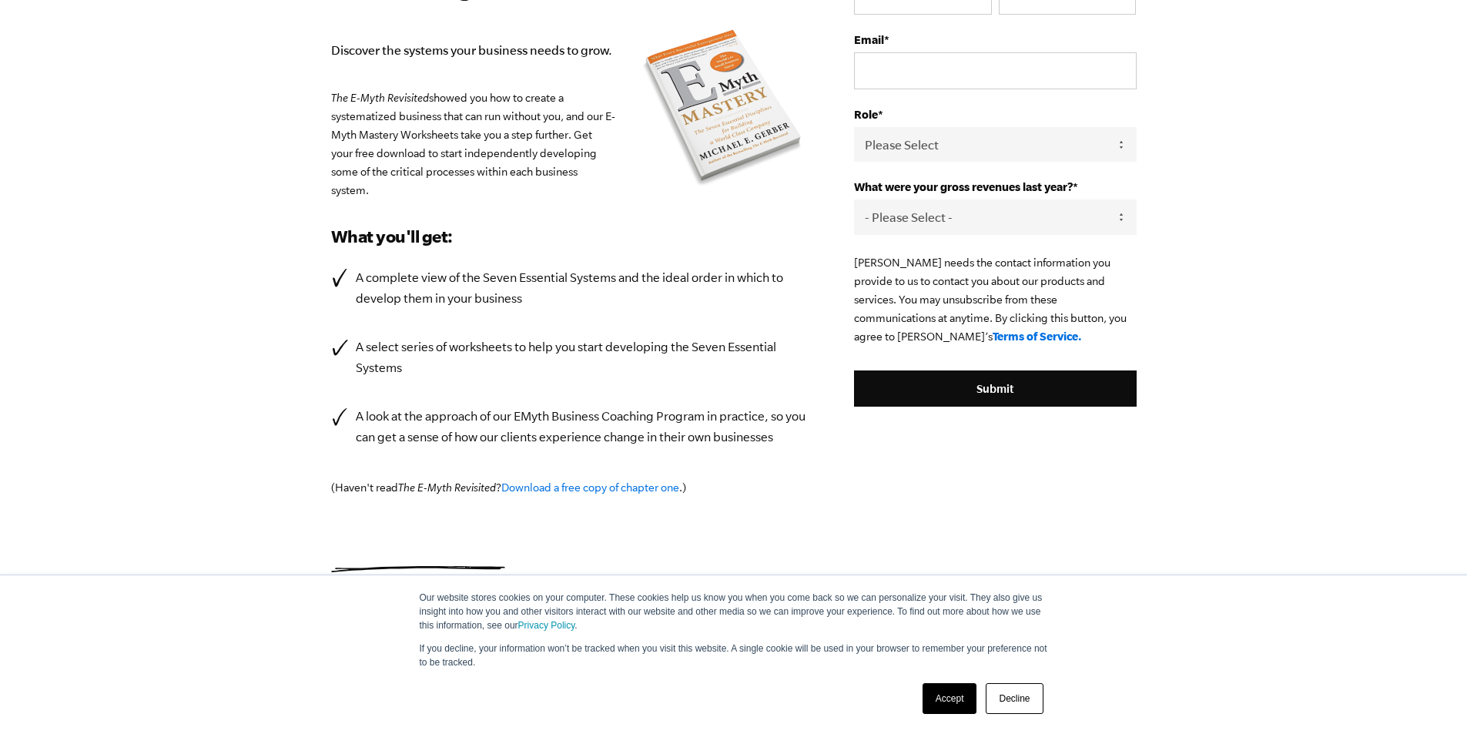  I want to click on p: A select series of worksheets to help you start developing the Seven Essential Systems, so click(582, 357).